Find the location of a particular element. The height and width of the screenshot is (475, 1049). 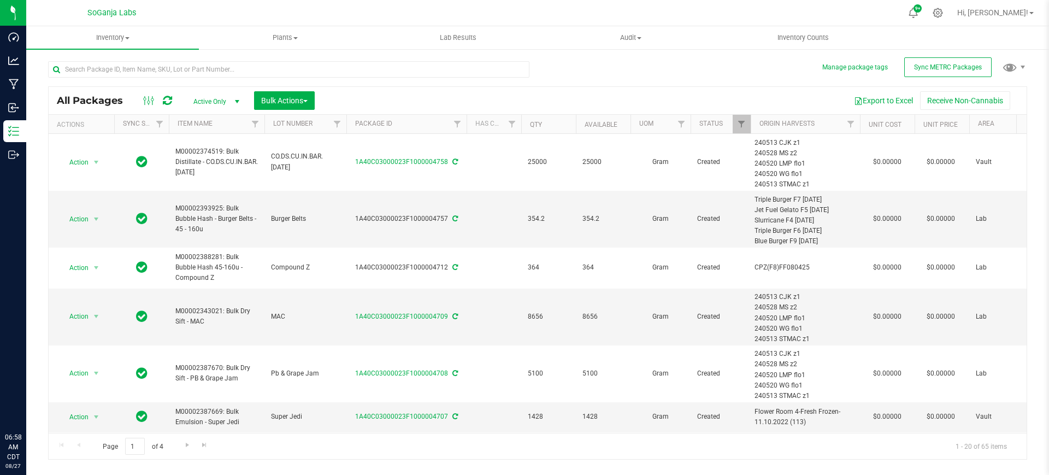

span: Created is located at coordinates (721, 417).